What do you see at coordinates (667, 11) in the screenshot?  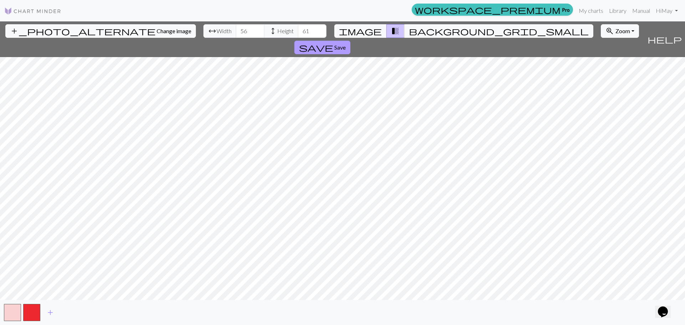 I see `a: HiMay` at bounding box center [667, 11].